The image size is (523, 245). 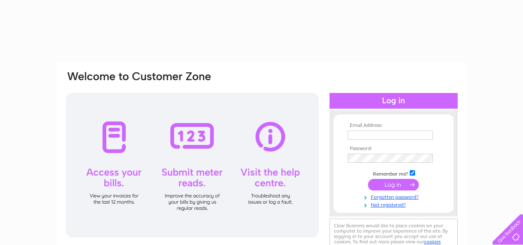 I want to click on td: Remember me?, so click(x=393, y=173).